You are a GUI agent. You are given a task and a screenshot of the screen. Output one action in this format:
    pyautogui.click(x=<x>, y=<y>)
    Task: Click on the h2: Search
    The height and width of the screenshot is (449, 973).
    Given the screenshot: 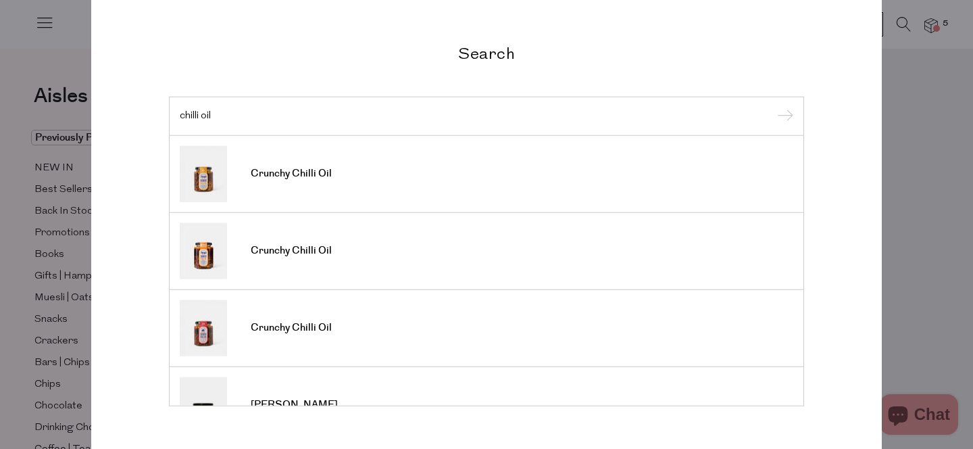 What is the action you would take?
    pyautogui.click(x=486, y=53)
    